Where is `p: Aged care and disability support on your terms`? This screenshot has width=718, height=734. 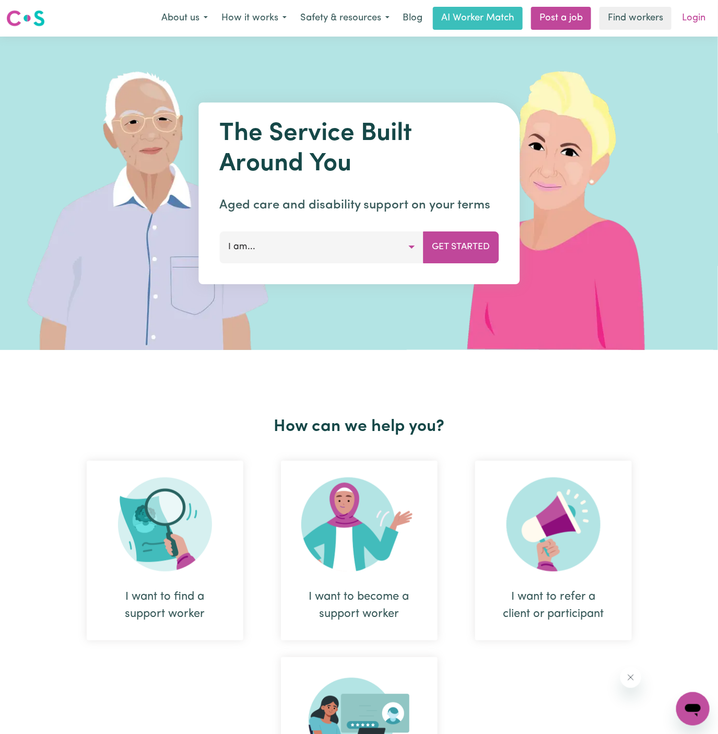 p: Aged care and disability support on your terms is located at coordinates (359, 205).